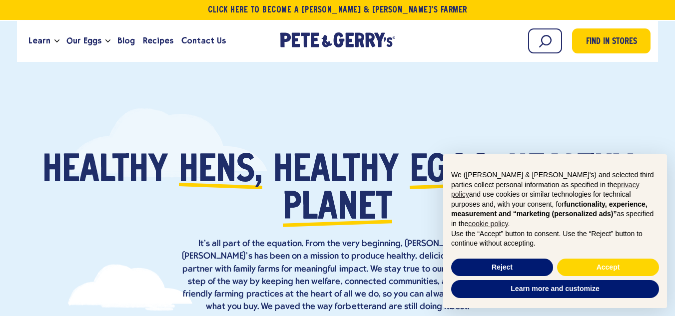  I want to click on span: Blog, so click(126, 40).